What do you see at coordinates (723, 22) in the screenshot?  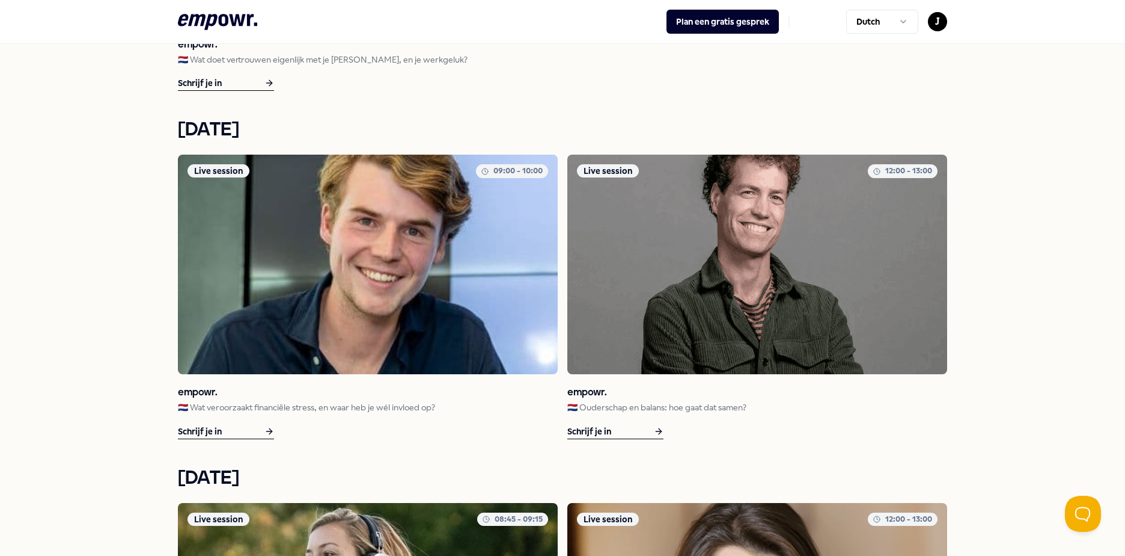 I see `button: Plan een gratis gesprek` at bounding box center [723, 22].